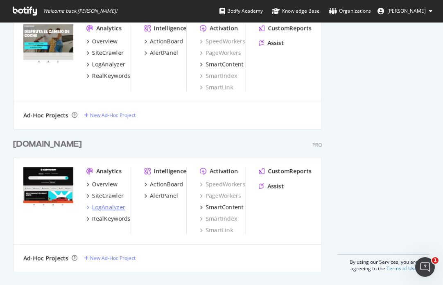 This screenshot has height=285, width=443. What do you see at coordinates (384, 263) in the screenshot?
I see `div: By using our Services, you are agreeing to the` at bounding box center [384, 263].